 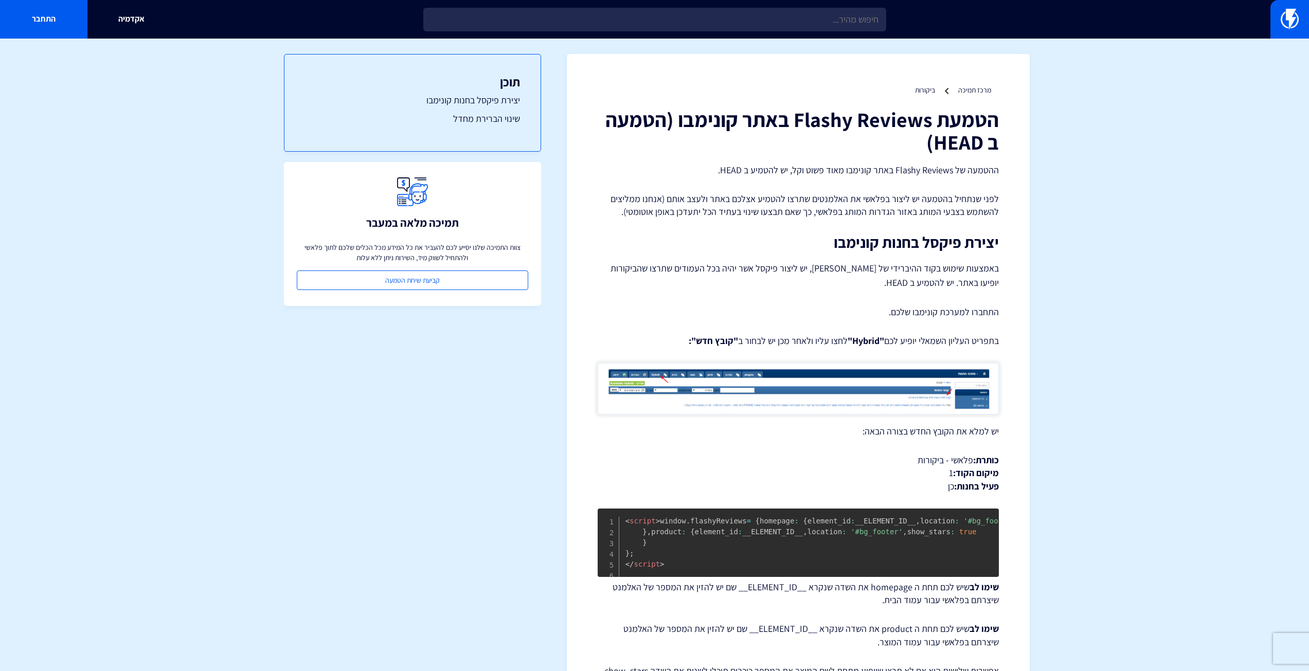 What do you see at coordinates (799, 131) in the screenshot?
I see `h1: הטמעת Flashy Reviews באתר קונימבו (הטמעה ב HEAD)` at bounding box center [799, 131].